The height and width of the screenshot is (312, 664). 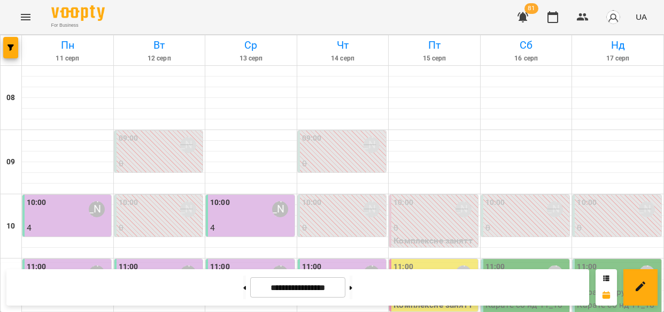 I want to click on span: UA, so click(x=641, y=17).